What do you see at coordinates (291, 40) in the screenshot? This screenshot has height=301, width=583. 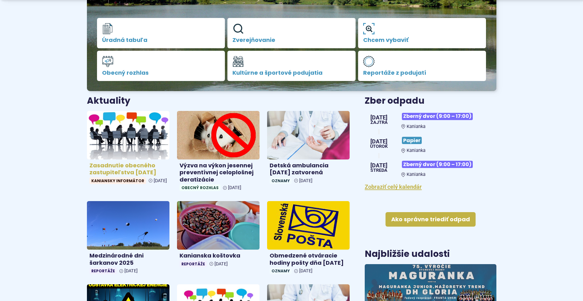 I see `span: Zverejňovanie` at bounding box center [291, 40].